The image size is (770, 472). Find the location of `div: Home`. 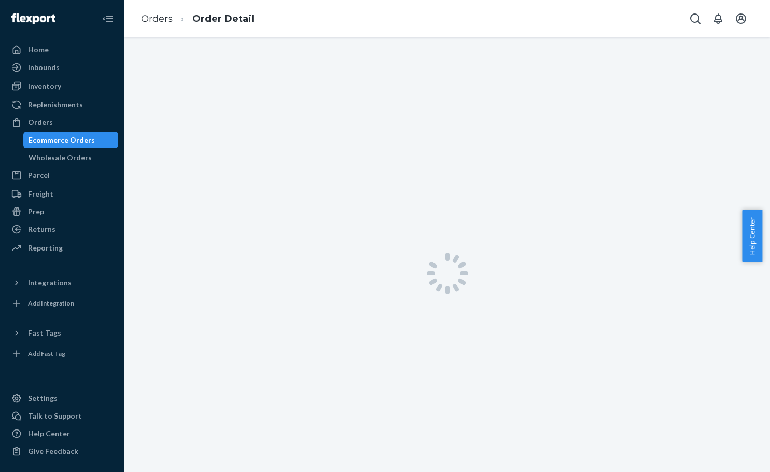

div: Home is located at coordinates (38, 50).